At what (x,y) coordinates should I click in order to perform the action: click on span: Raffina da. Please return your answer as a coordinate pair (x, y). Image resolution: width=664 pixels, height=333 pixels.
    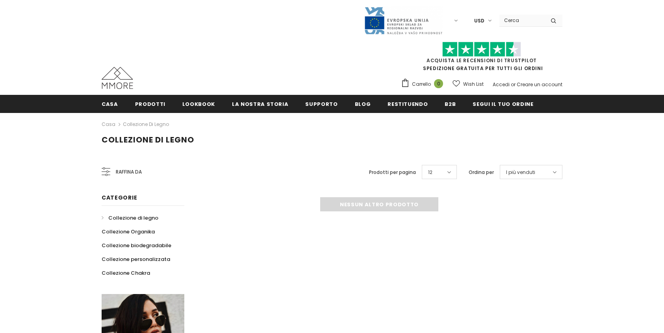
    Looking at the image, I should click on (129, 172).